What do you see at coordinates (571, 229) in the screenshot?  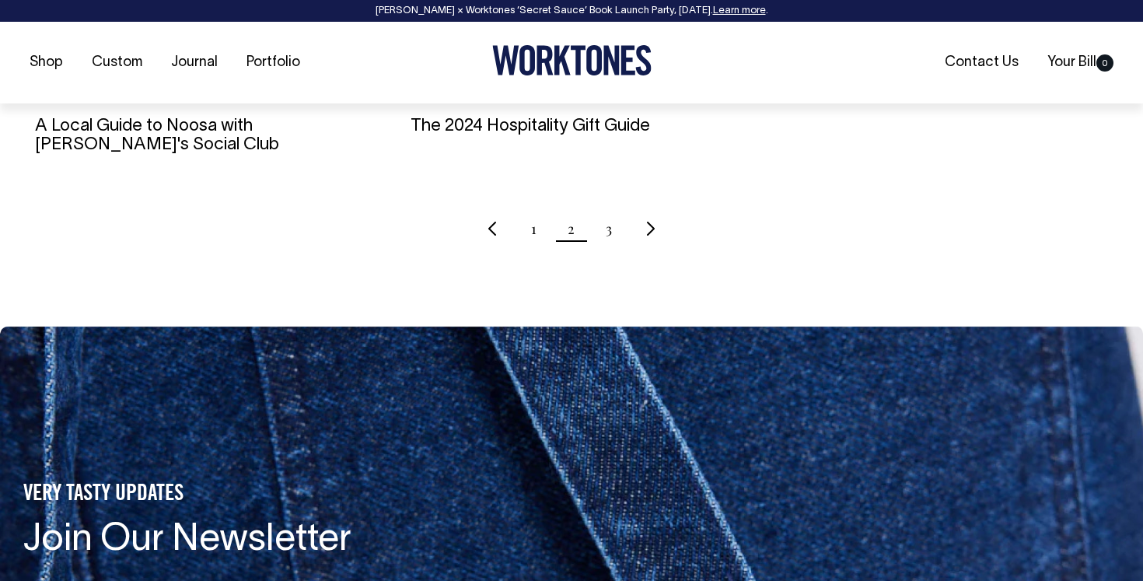 I see `span: Page 2` at bounding box center [571, 229].